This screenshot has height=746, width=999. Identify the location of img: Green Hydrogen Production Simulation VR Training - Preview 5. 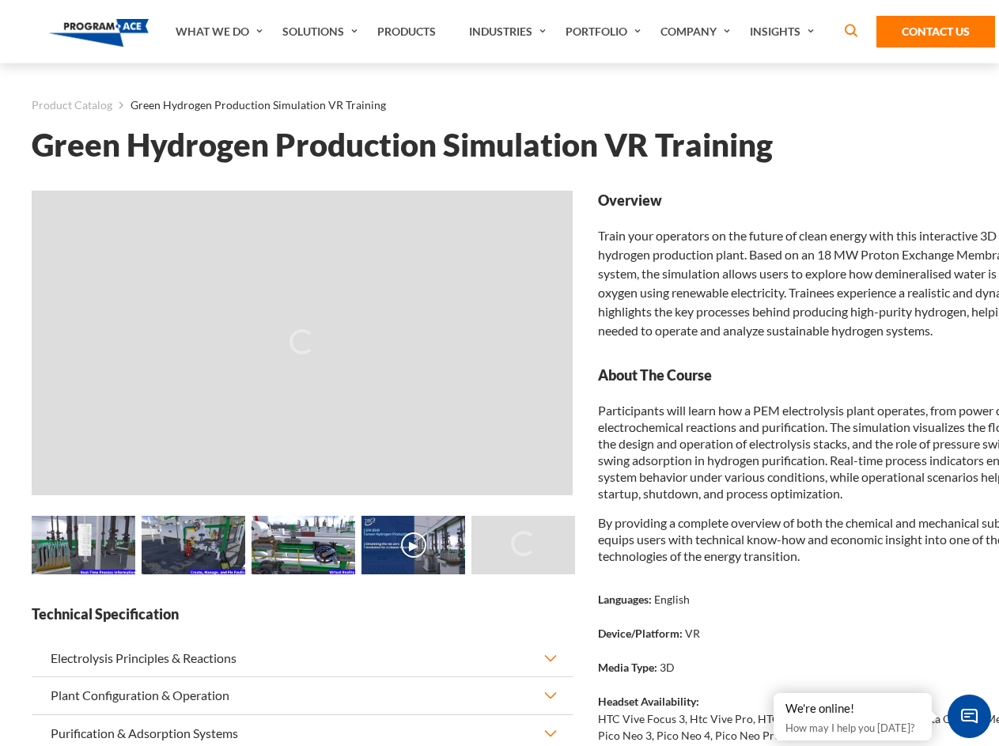
(193, 545).